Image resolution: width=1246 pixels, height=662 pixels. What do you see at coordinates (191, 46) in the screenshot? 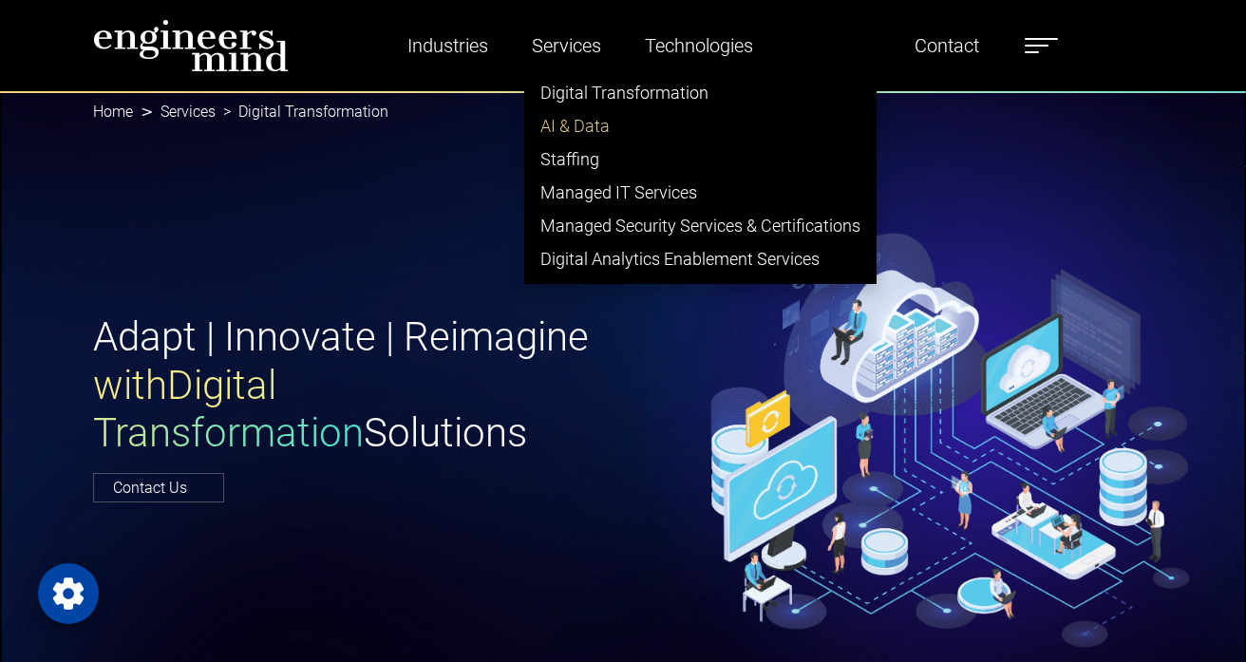
I see `img: logo` at bounding box center [191, 46].